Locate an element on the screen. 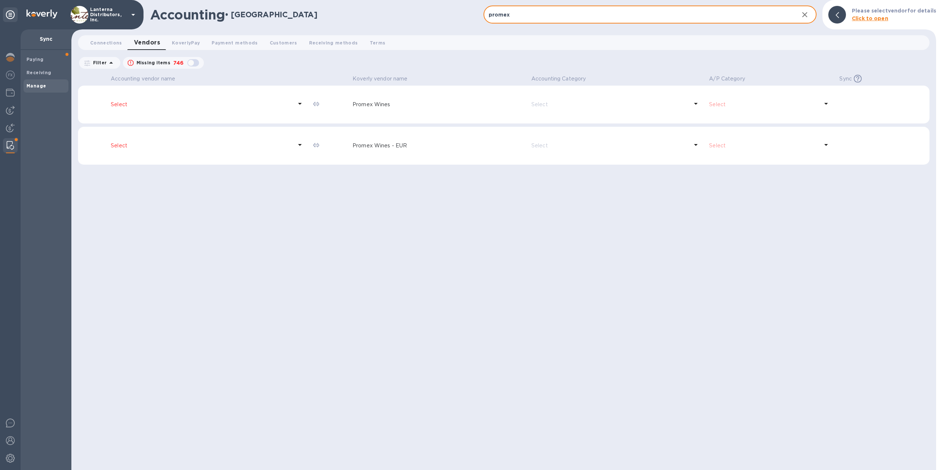 The height and width of the screenshot is (470, 942). span: Payment methods is located at coordinates (234, 43).